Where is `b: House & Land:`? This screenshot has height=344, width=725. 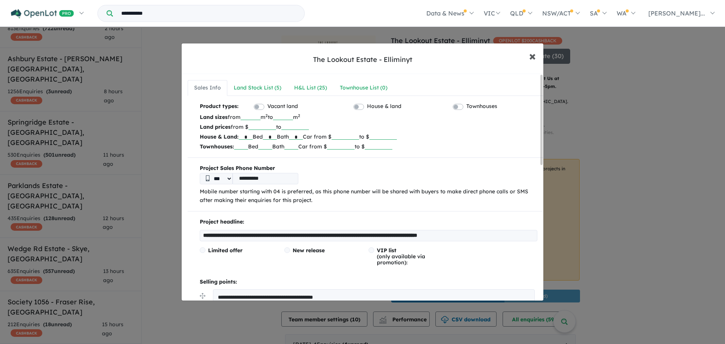 b: House & Land: is located at coordinates (219, 137).